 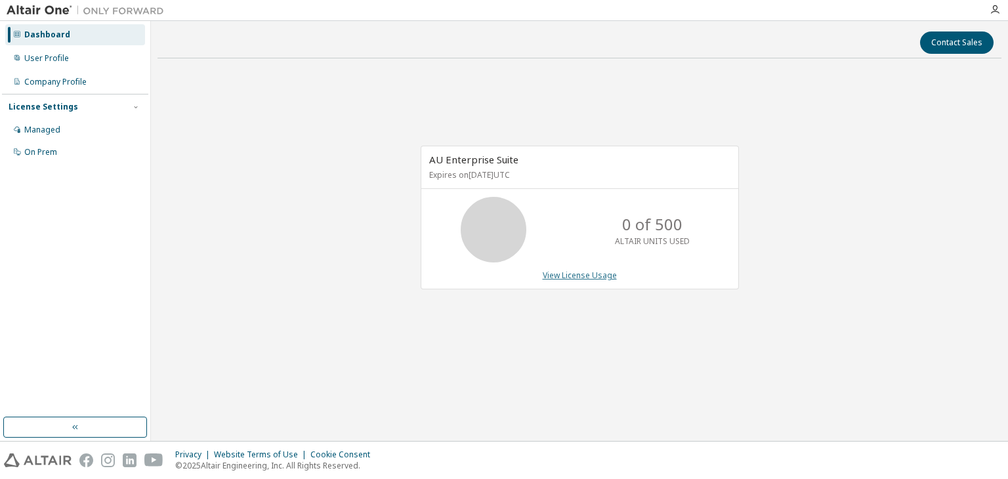 I want to click on div: Privacy, so click(x=194, y=455).